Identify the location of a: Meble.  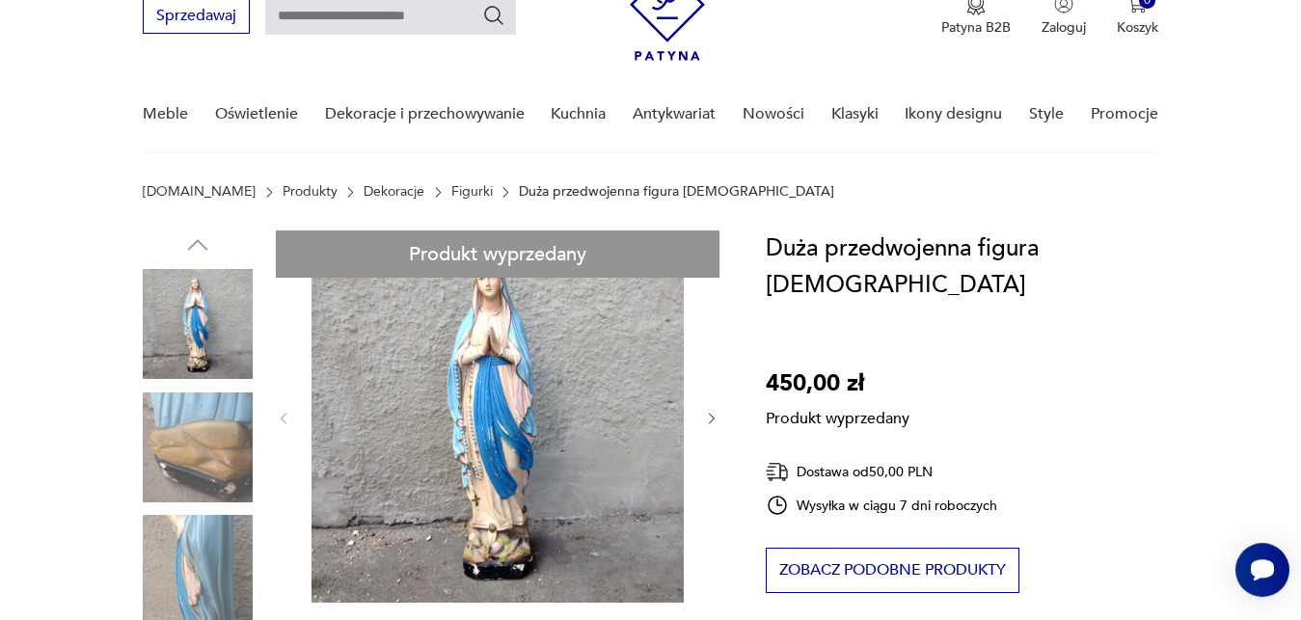
(165, 114).